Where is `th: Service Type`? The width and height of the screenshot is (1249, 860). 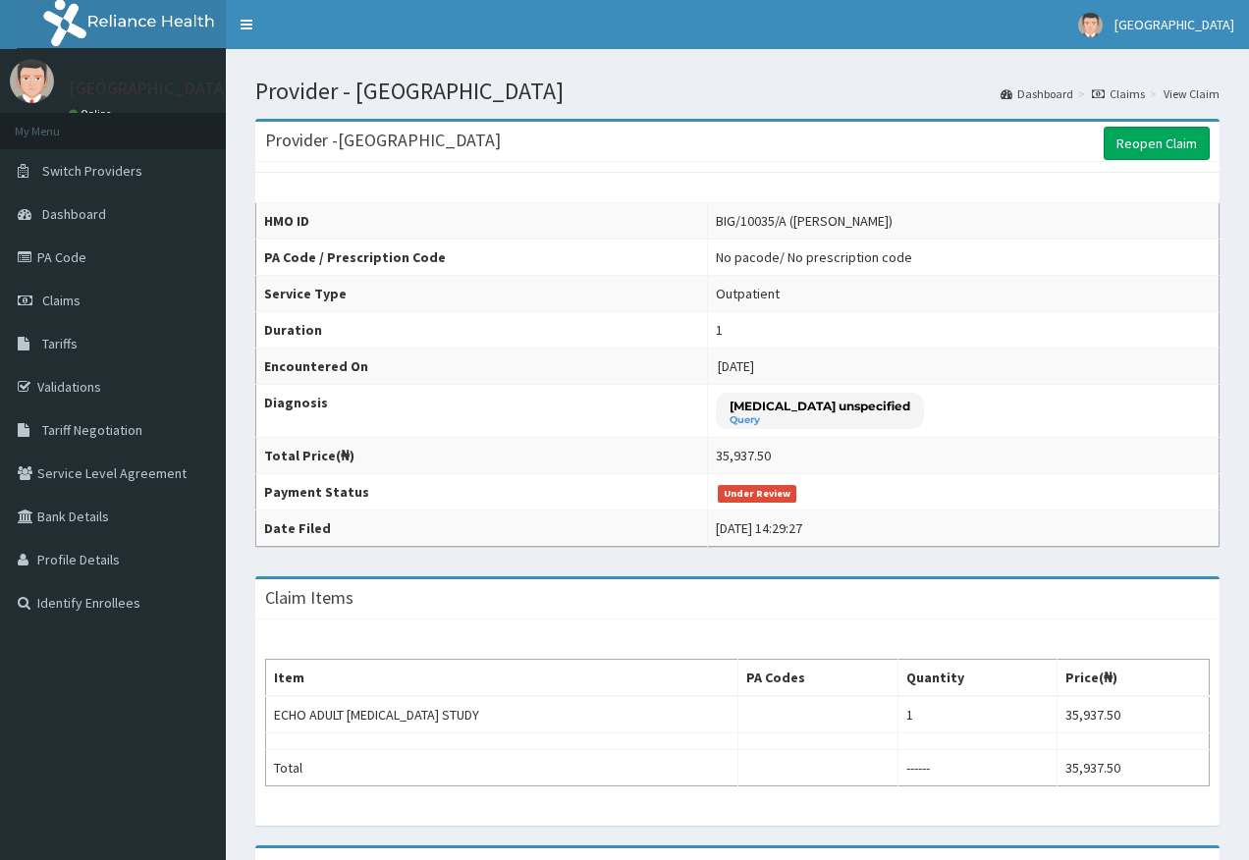
th: Service Type is located at coordinates (482, 294).